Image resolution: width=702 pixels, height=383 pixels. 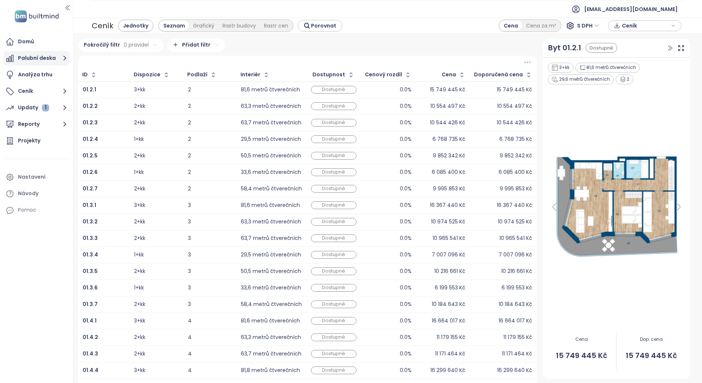 What do you see at coordinates (514, 205) in the screenshot?
I see `div: 16 367 440 Kč` at bounding box center [514, 205].